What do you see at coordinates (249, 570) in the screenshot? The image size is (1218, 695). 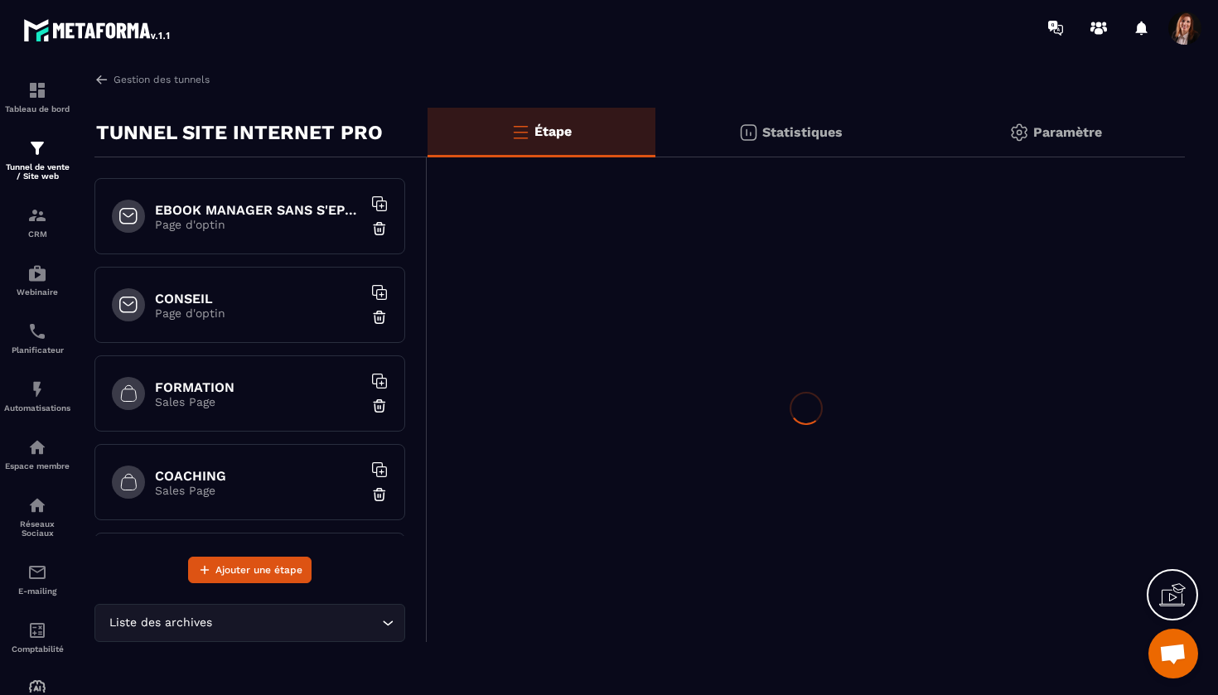 I see `button: Ajouter une étape` at bounding box center [249, 570].